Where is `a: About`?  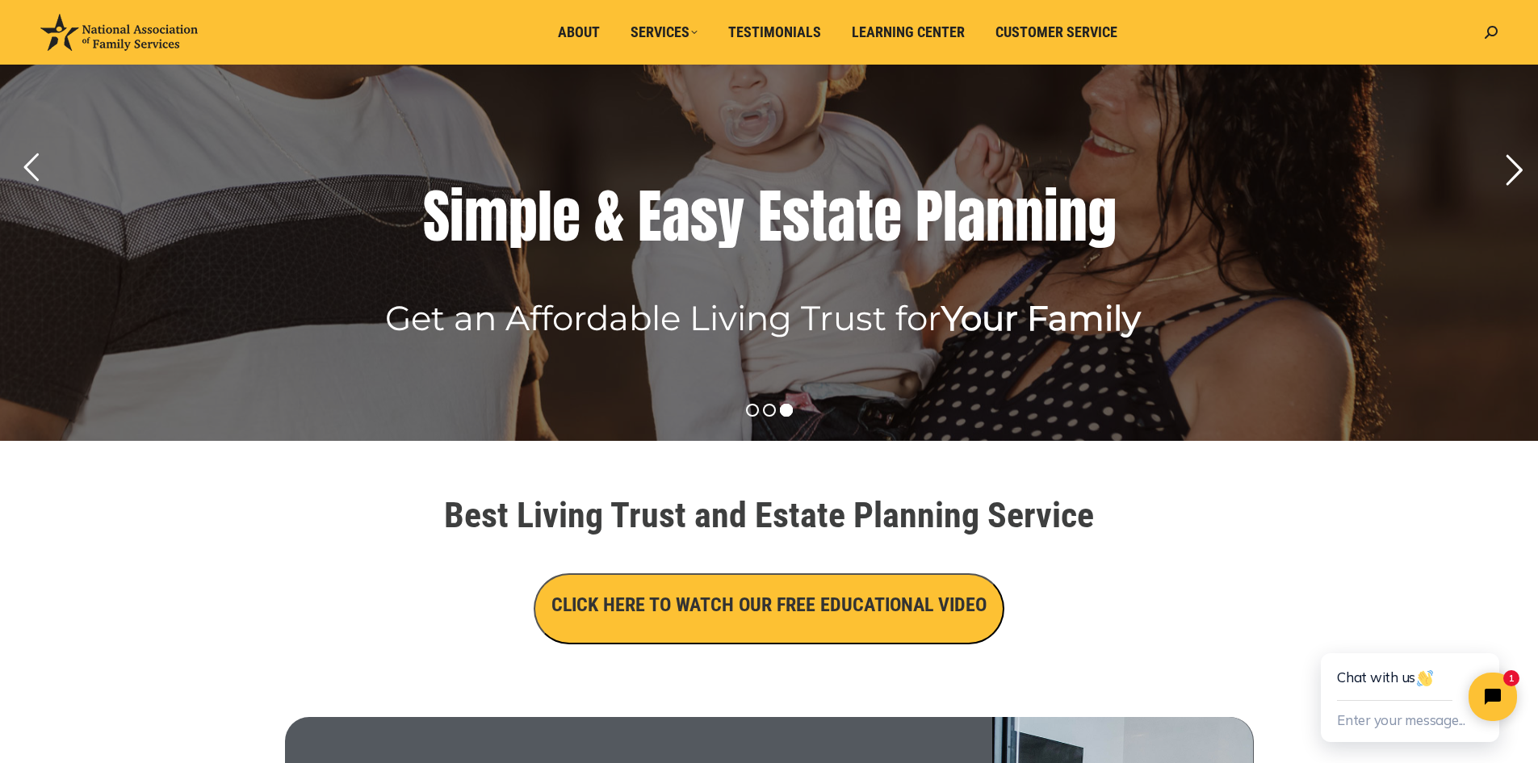
a: About is located at coordinates (579, 32).